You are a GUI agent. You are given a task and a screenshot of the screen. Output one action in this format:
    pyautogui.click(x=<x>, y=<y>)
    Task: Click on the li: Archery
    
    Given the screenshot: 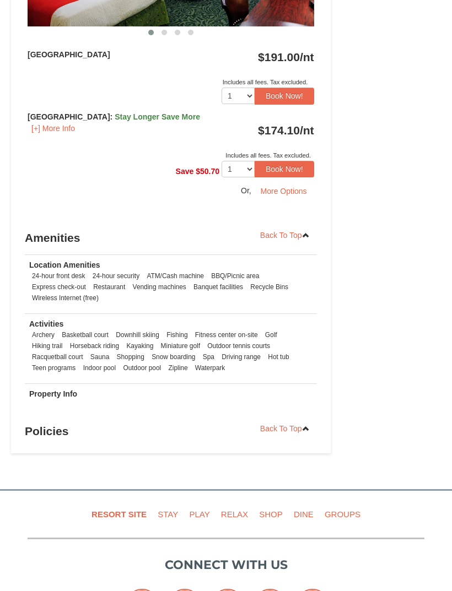 What is the action you would take?
    pyautogui.click(x=43, y=335)
    